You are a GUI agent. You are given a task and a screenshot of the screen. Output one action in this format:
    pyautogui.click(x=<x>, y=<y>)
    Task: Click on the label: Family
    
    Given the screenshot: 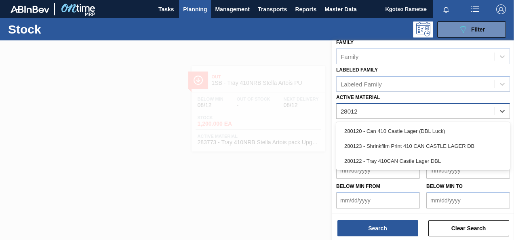 What is the action you would take?
    pyautogui.click(x=345, y=42)
    